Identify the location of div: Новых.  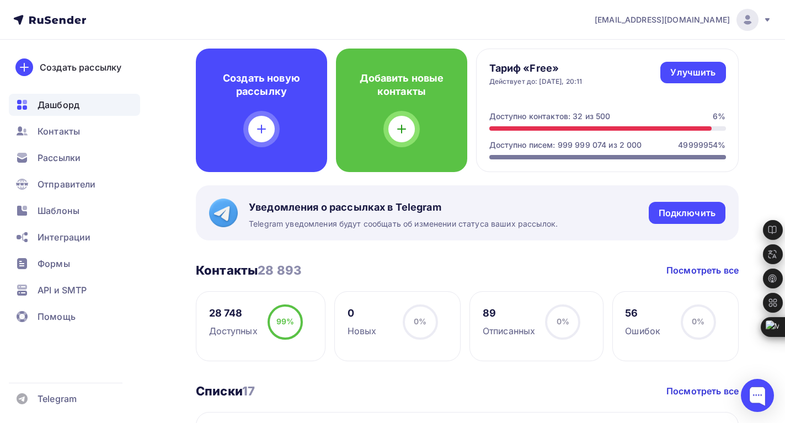
(362, 331).